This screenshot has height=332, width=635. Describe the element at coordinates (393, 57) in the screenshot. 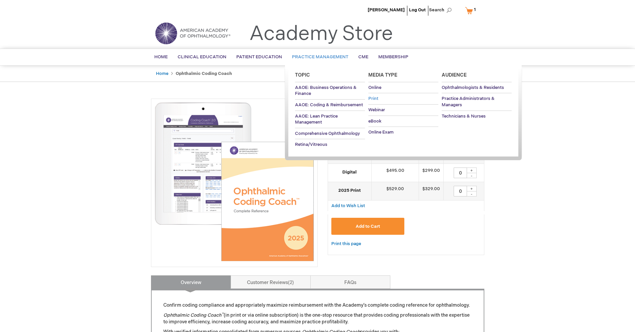

I see `span: Membership` at that location.